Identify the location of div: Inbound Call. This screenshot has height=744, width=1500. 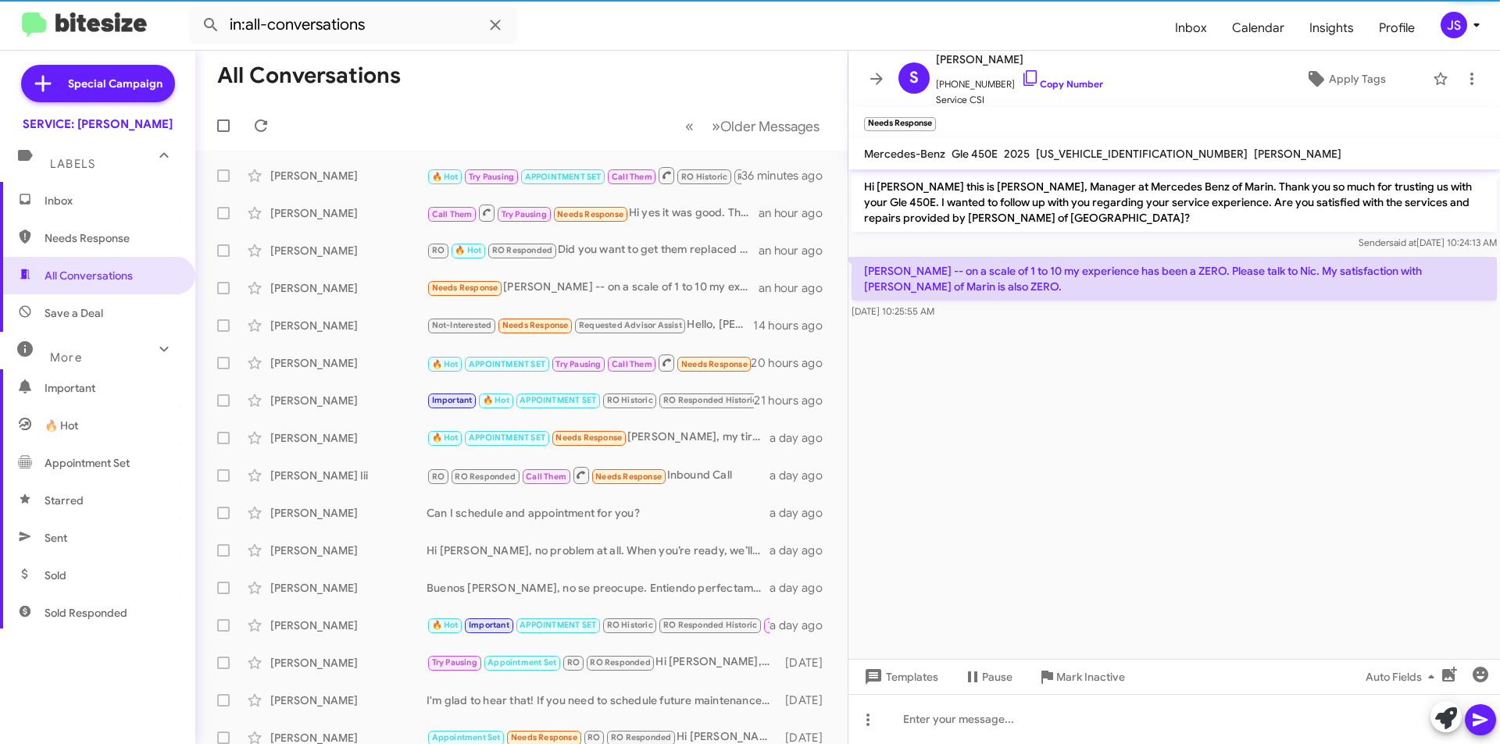
(588, 362).